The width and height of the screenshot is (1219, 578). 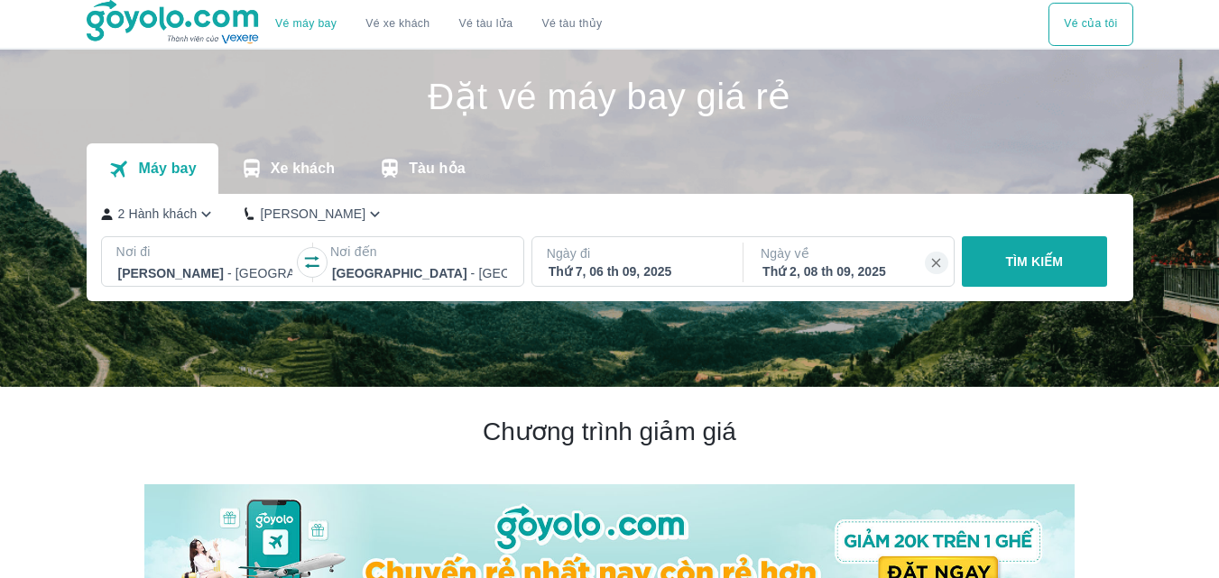 I want to click on button: 2 Hành khách, so click(x=159, y=214).